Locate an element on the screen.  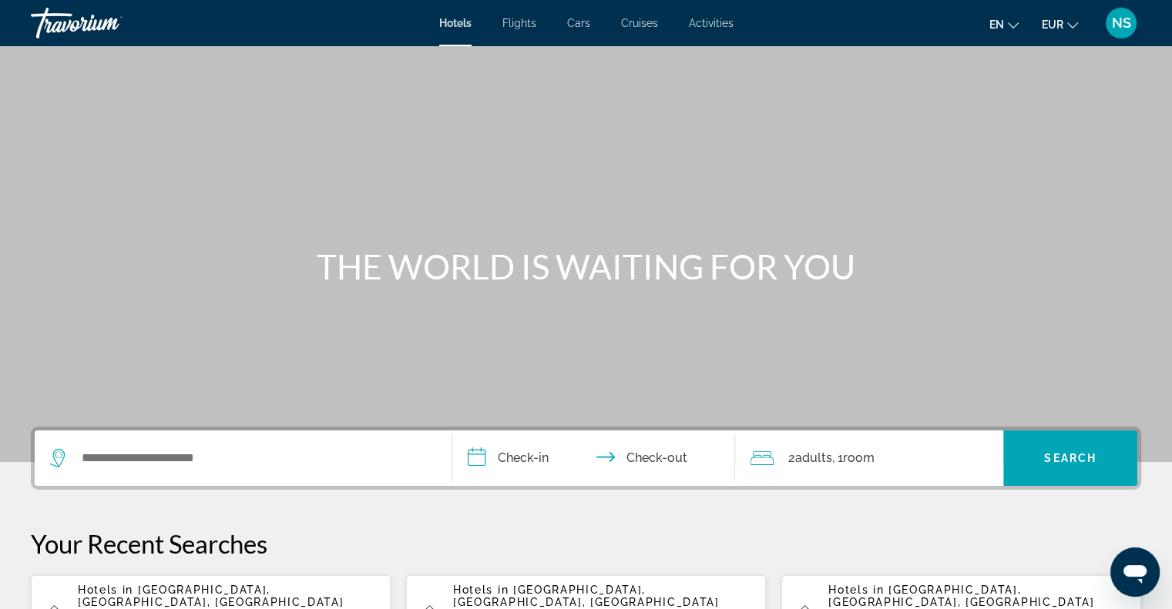
button: Travelers: 2 adults, 0 children is located at coordinates (869, 458).